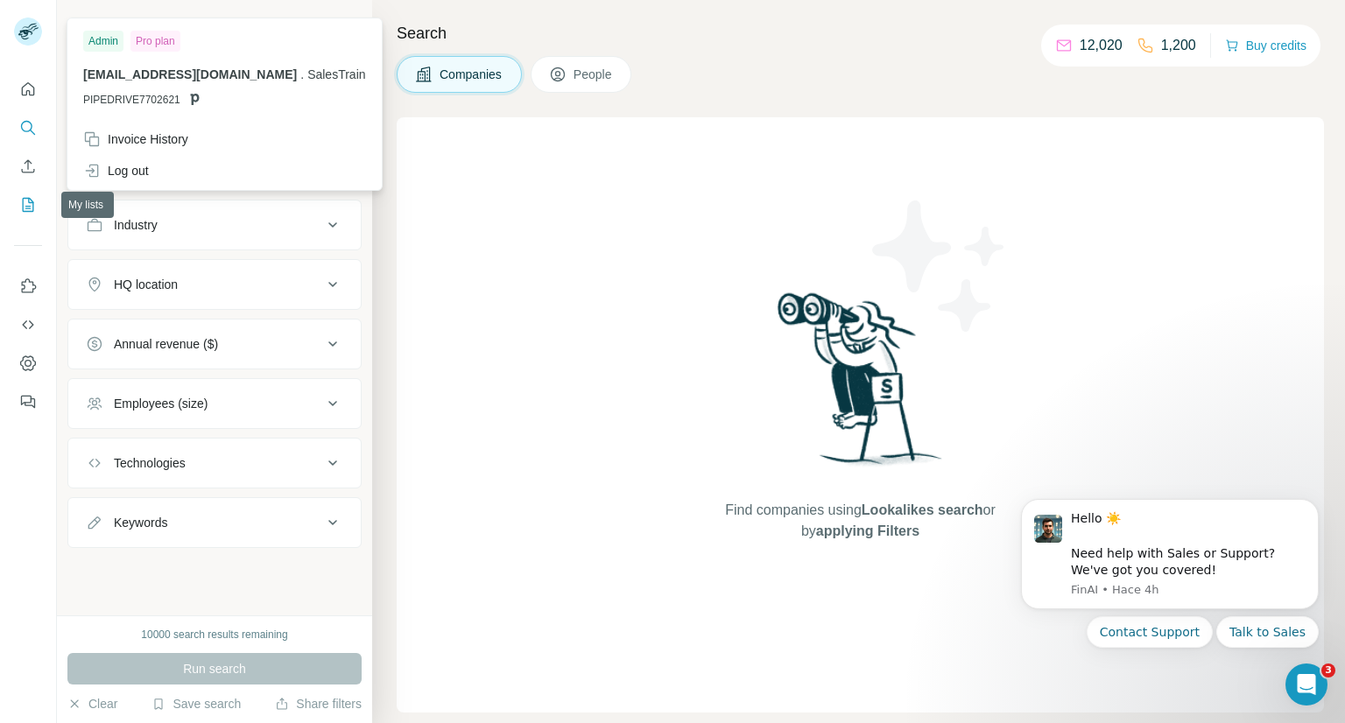 The image size is (1345, 723). Describe the element at coordinates (336, 74) in the screenshot. I see `span: SalesTrain` at that location.